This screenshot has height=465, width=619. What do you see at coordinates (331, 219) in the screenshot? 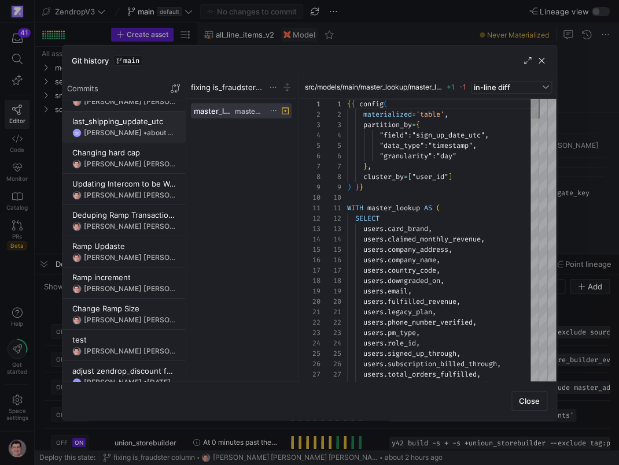
I see `div: 12` at bounding box center [331, 219].